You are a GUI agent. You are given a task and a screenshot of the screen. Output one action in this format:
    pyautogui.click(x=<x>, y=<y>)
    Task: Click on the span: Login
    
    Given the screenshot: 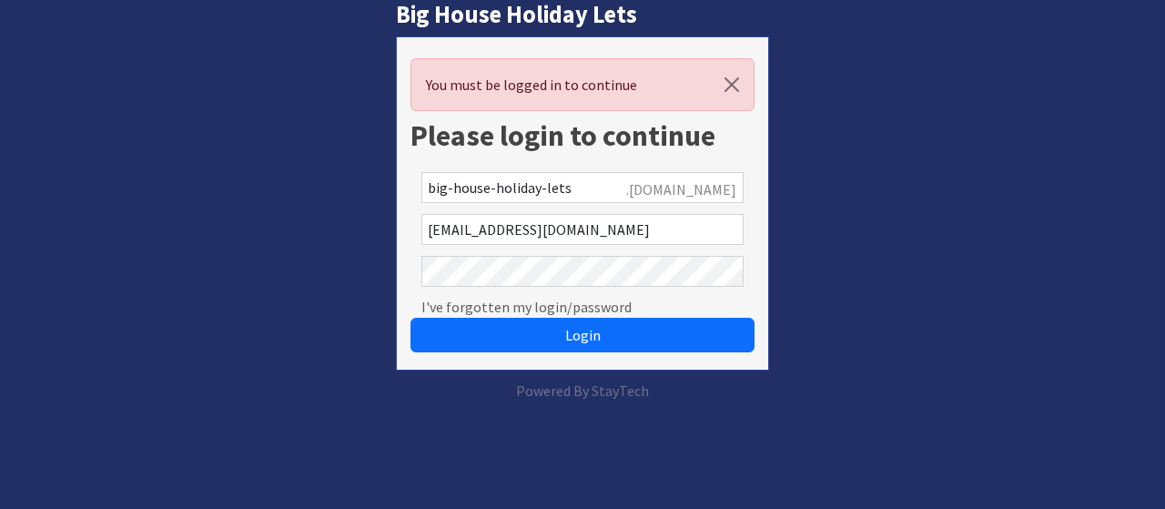 What is the action you would take?
    pyautogui.click(x=582, y=335)
    